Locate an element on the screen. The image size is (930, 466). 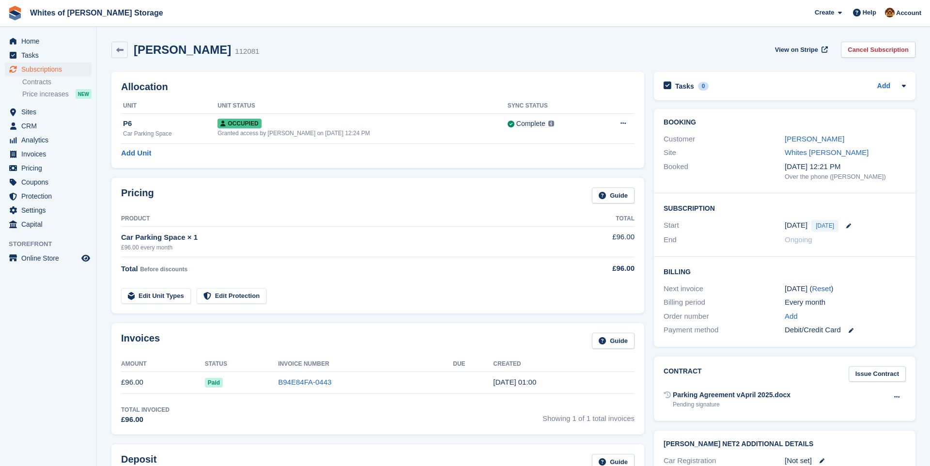
th: Status is located at coordinates (242, 364).